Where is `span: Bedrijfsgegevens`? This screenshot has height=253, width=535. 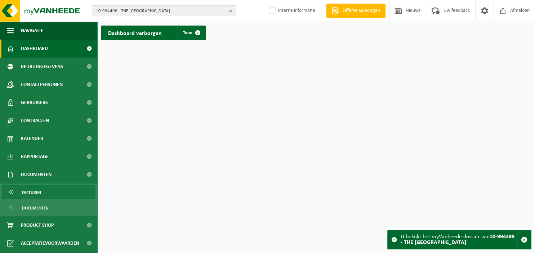
span: Bedrijfsgegevens is located at coordinates (42, 67).